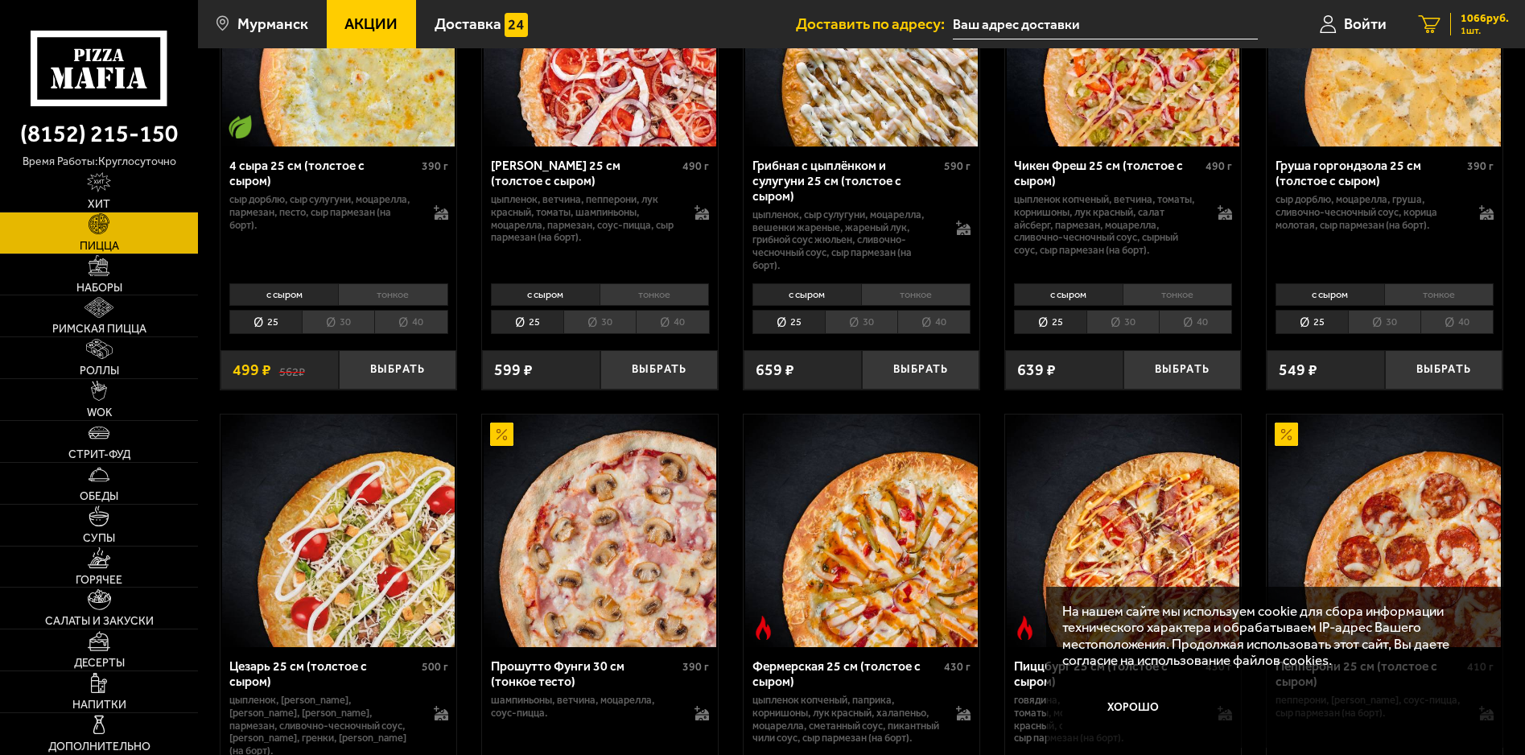 This screenshot has height=755, width=1525. Describe the element at coordinates (847, 240) in the screenshot. I see `p: цыпленок, сыр сулугуни, моцарелла, вешенки жареные, жареный лук, грибной соус Жюльен, сливочно-че...` at that location.